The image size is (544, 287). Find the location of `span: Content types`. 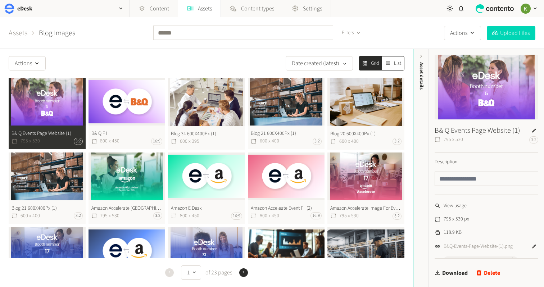

span: Content types is located at coordinates (258, 9).